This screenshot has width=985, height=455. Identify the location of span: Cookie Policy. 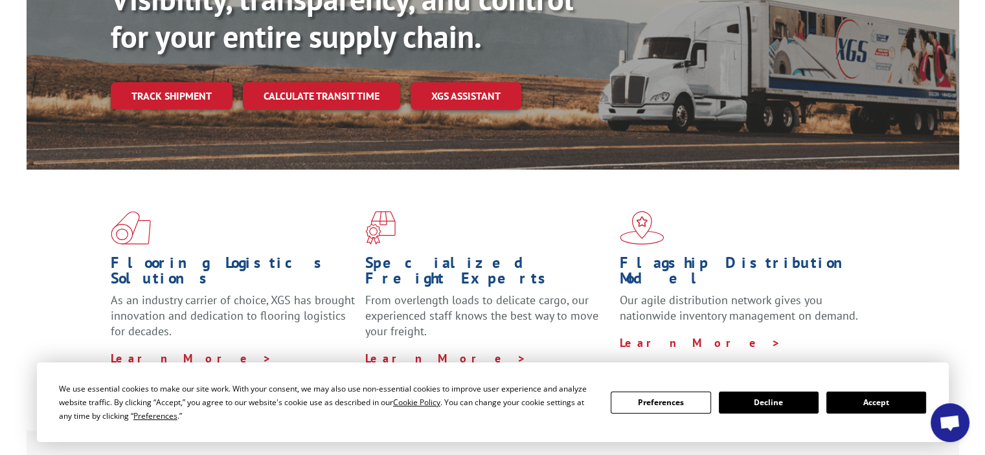
(416, 402).